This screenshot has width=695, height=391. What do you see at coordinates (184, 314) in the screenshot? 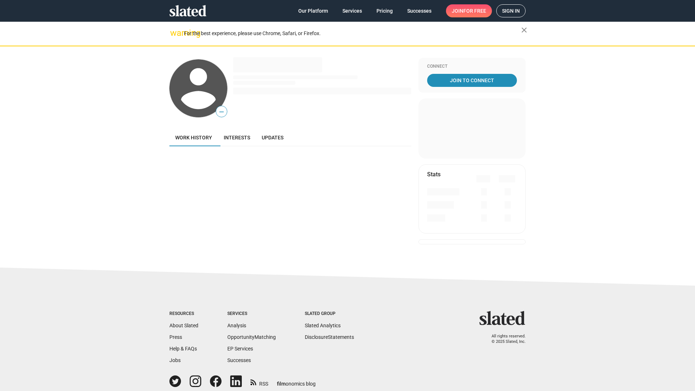
I see `div: Resources` at bounding box center [184, 314].